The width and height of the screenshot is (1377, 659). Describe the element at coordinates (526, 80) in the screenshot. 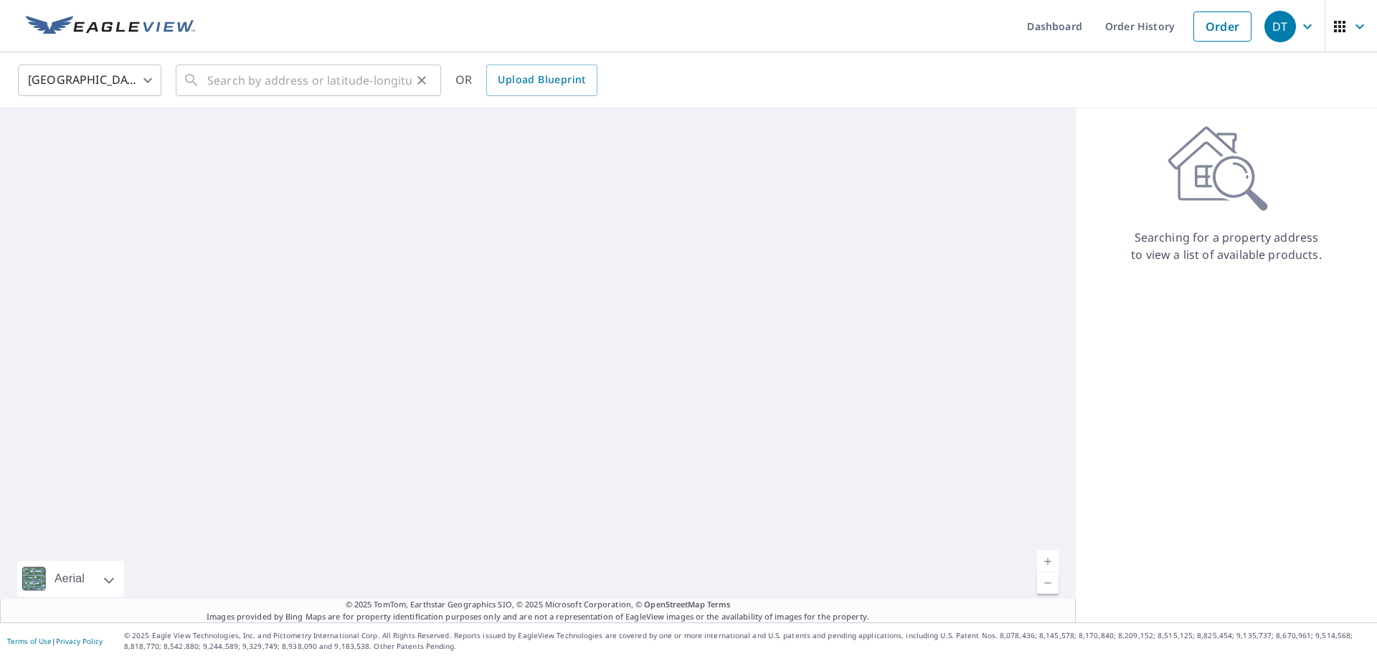

I see `div: OR` at that location.